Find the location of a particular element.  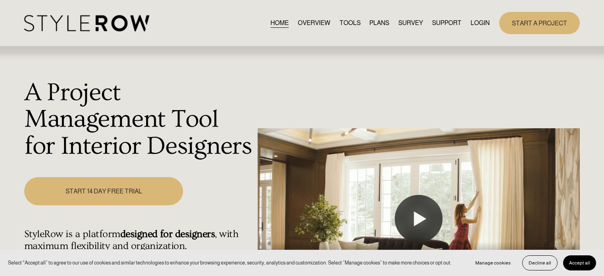

button: Decline all is located at coordinates (540, 263).